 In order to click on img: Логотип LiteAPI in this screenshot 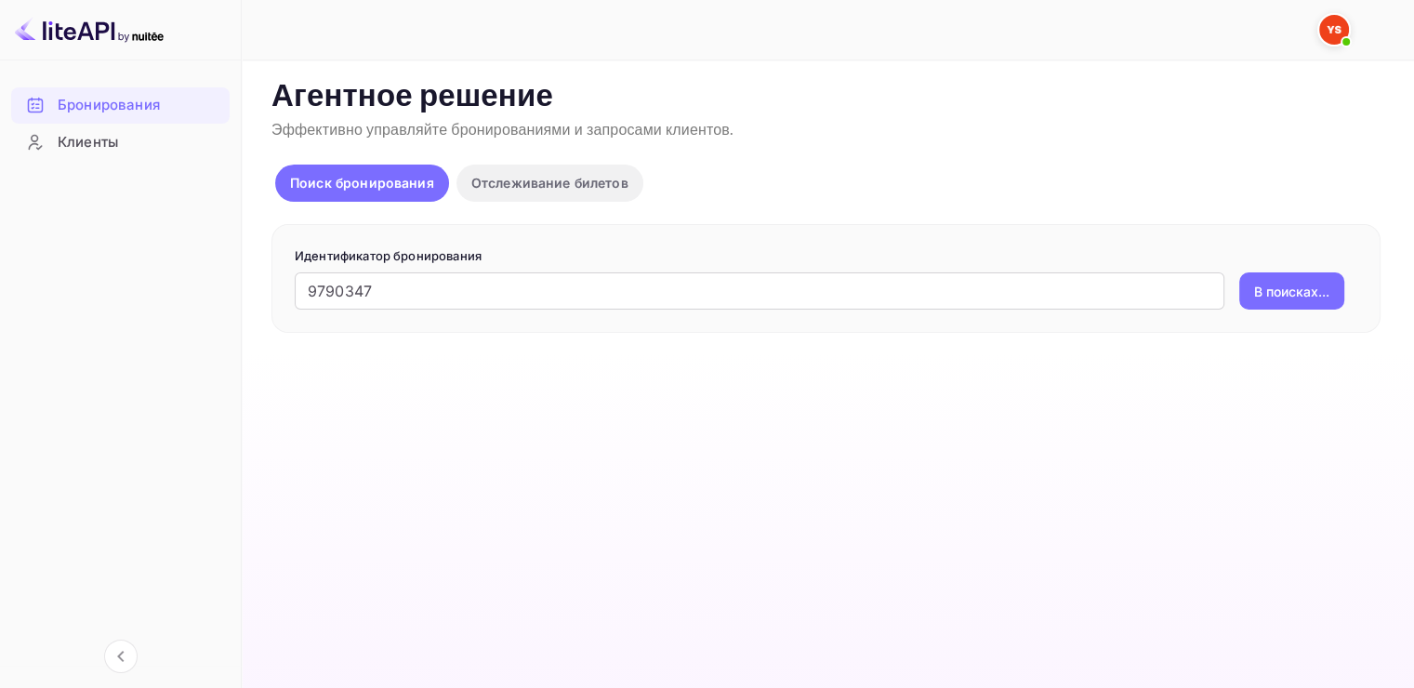, I will do `click(89, 30)`.